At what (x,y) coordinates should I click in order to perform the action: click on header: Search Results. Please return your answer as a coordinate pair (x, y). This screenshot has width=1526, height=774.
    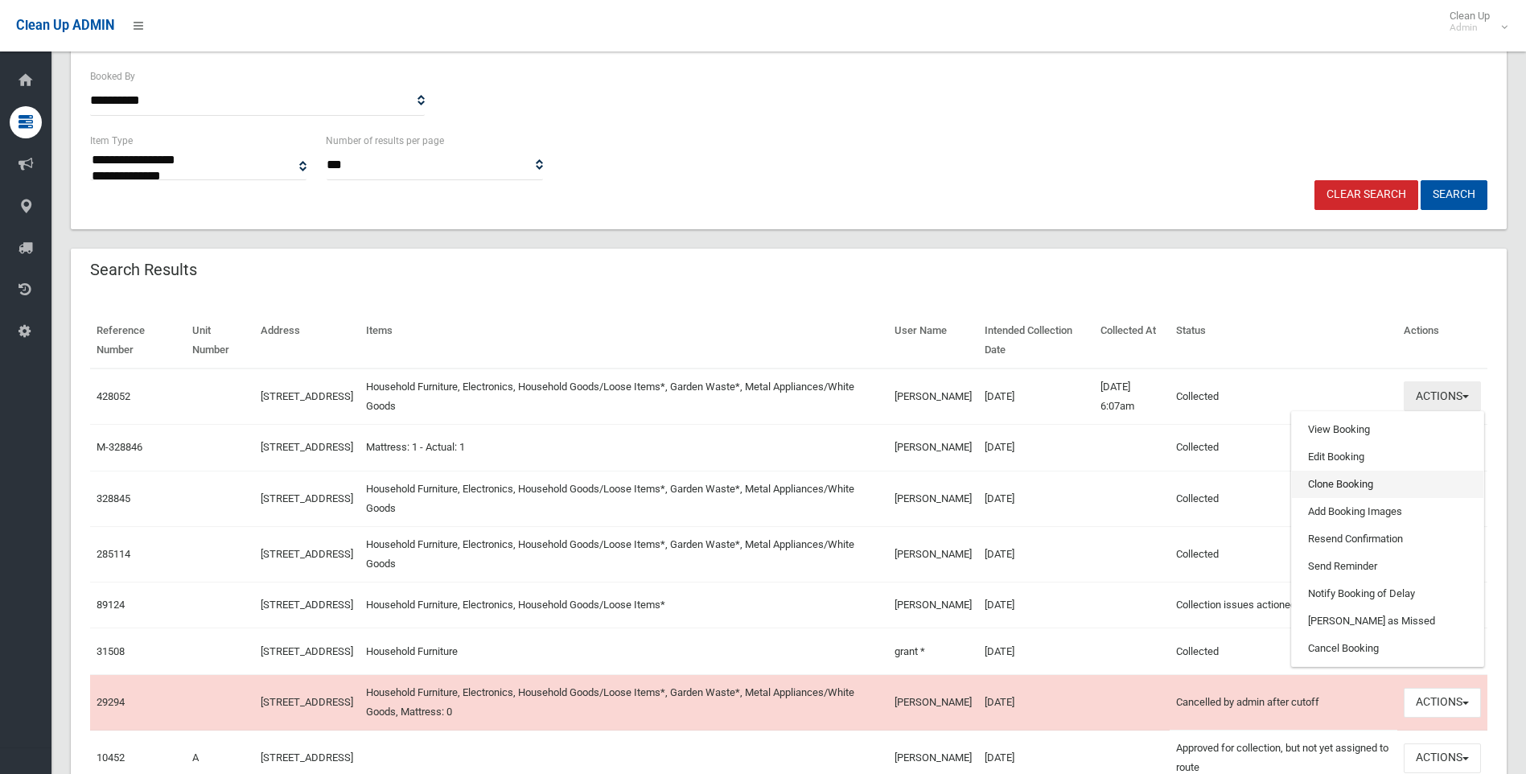
    Looking at the image, I should click on (143, 269).